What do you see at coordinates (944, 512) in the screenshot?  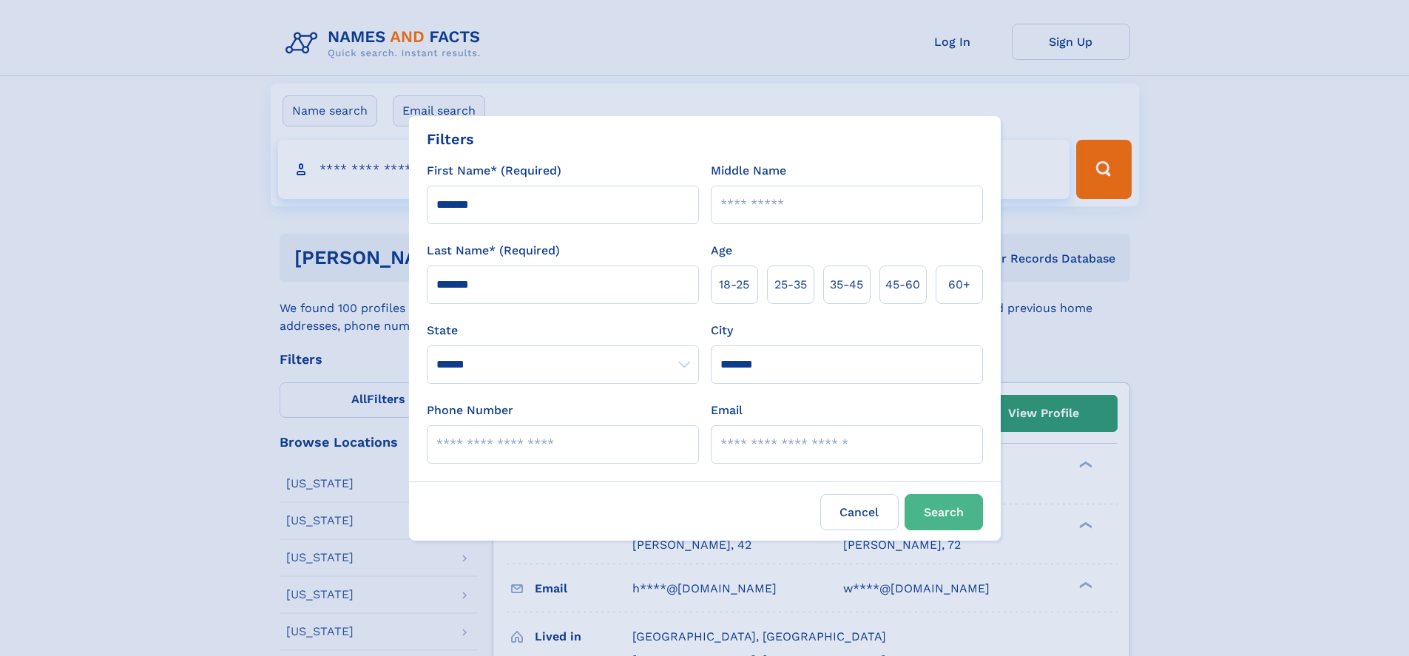 I see `button: Search` at bounding box center [944, 512].